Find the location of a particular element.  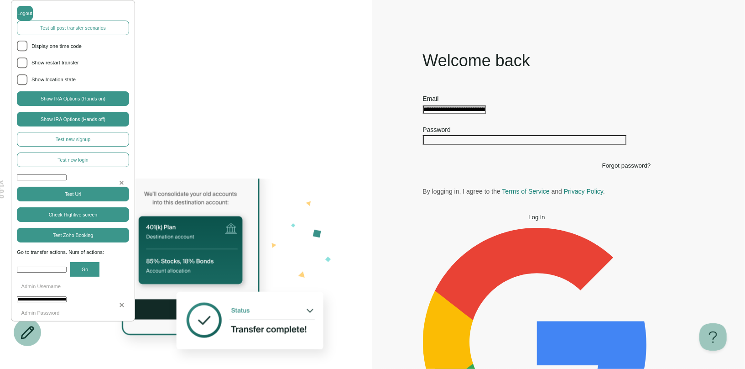

span: Show location state is located at coordinates (80, 80).